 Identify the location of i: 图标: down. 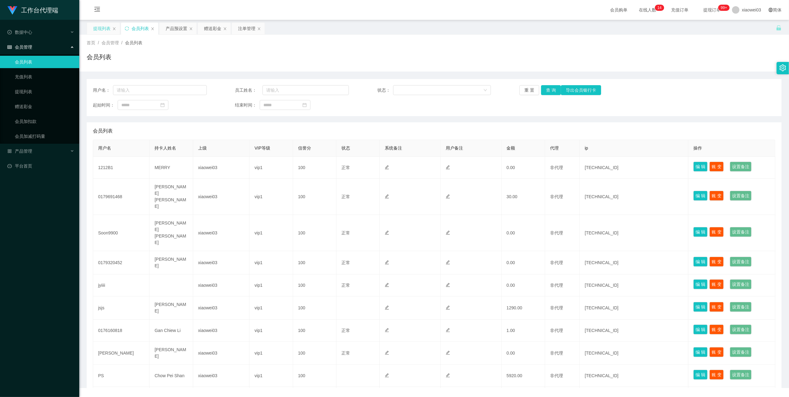
(485, 90).